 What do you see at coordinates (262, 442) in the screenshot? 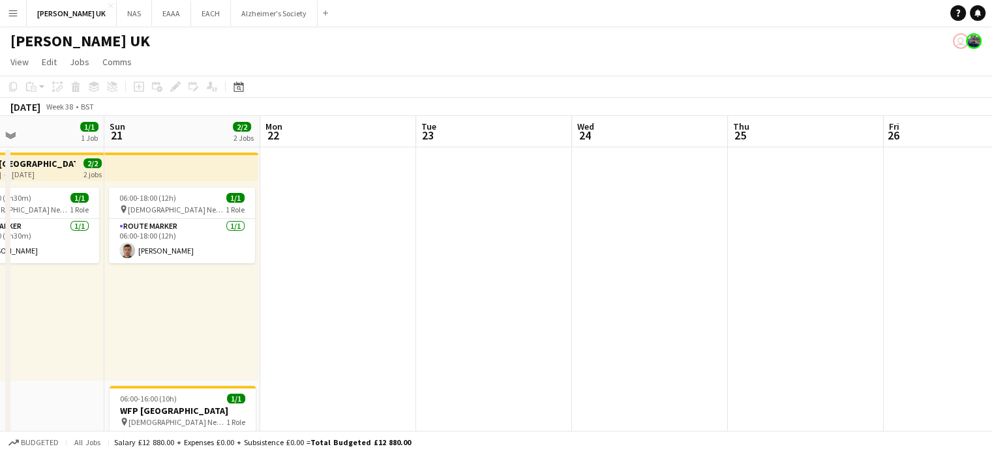
I see `div: Salary £12 880.00 + Expenses £0.00 + Subsistence £0.00 =` at bounding box center [262, 442].